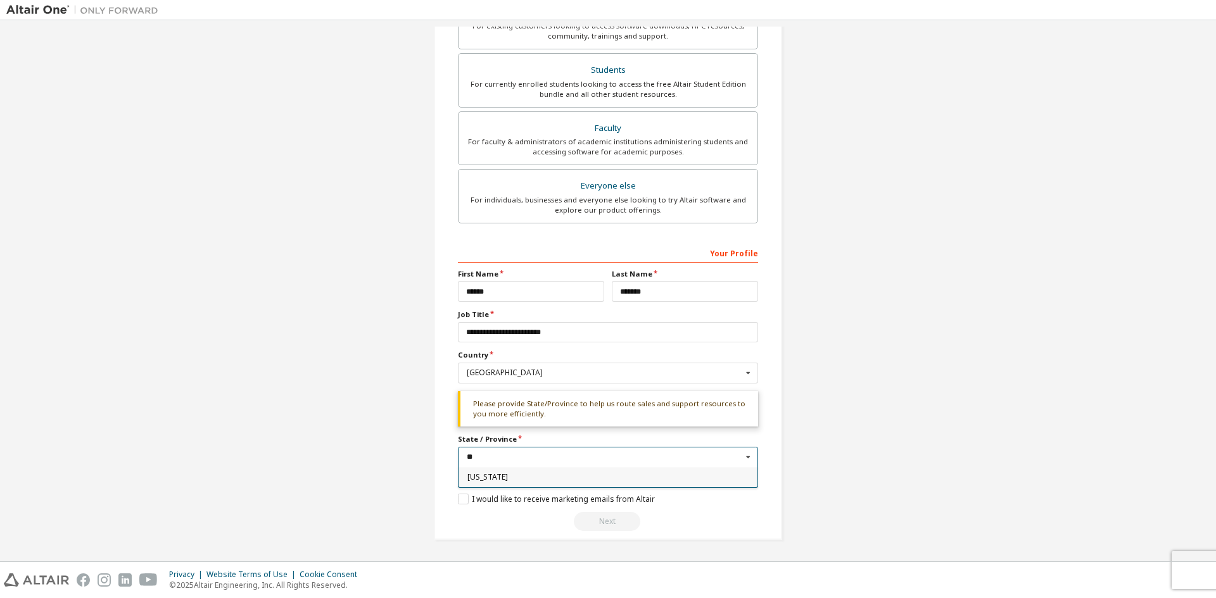 The width and height of the screenshot is (1216, 598). Describe the element at coordinates (608, 129) in the screenshot. I see `div: Faculty` at that location.